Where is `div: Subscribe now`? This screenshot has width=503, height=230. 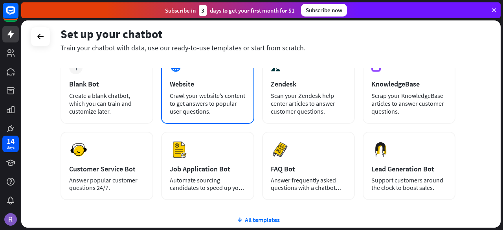 div: Subscribe now is located at coordinates (324, 10).